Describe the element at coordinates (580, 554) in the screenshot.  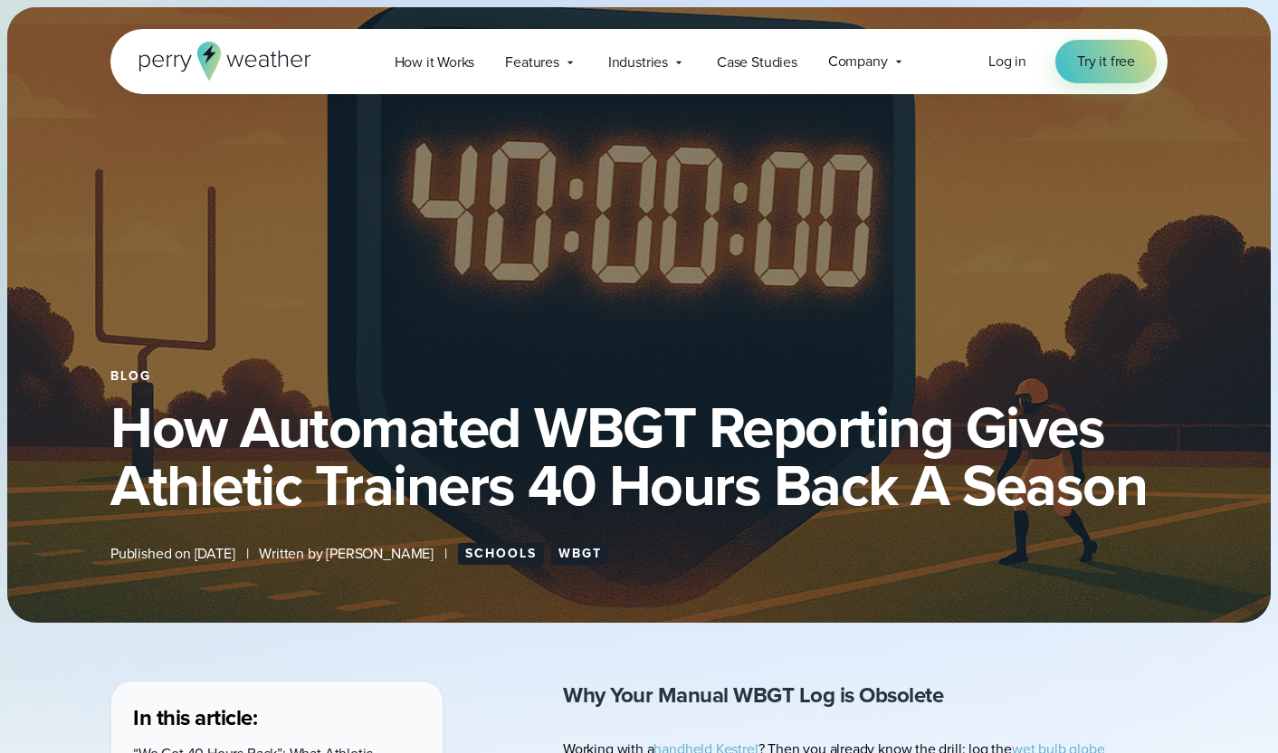
I see `a: WBGT` at that location.